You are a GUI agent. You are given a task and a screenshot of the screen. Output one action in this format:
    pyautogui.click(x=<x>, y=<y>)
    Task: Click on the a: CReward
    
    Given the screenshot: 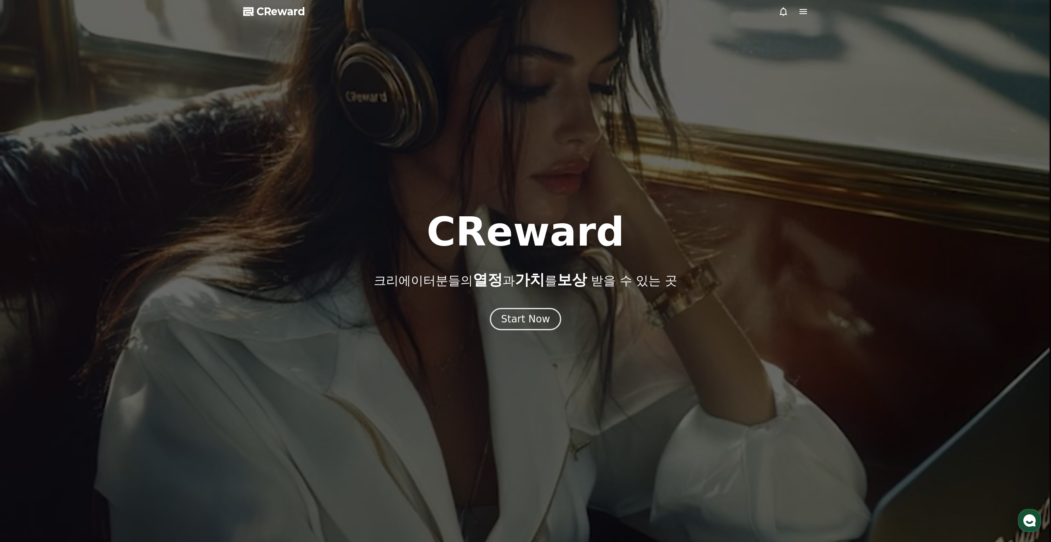 What is the action you would take?
    pyautogui.click(x=274, y=12)
    